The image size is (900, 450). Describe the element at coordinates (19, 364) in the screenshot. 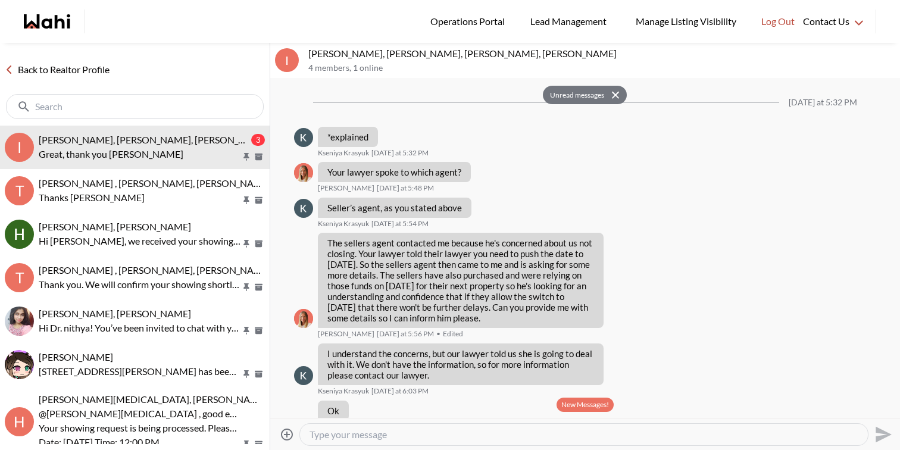

I see `div: liuhong chen, Faraz` at that location.